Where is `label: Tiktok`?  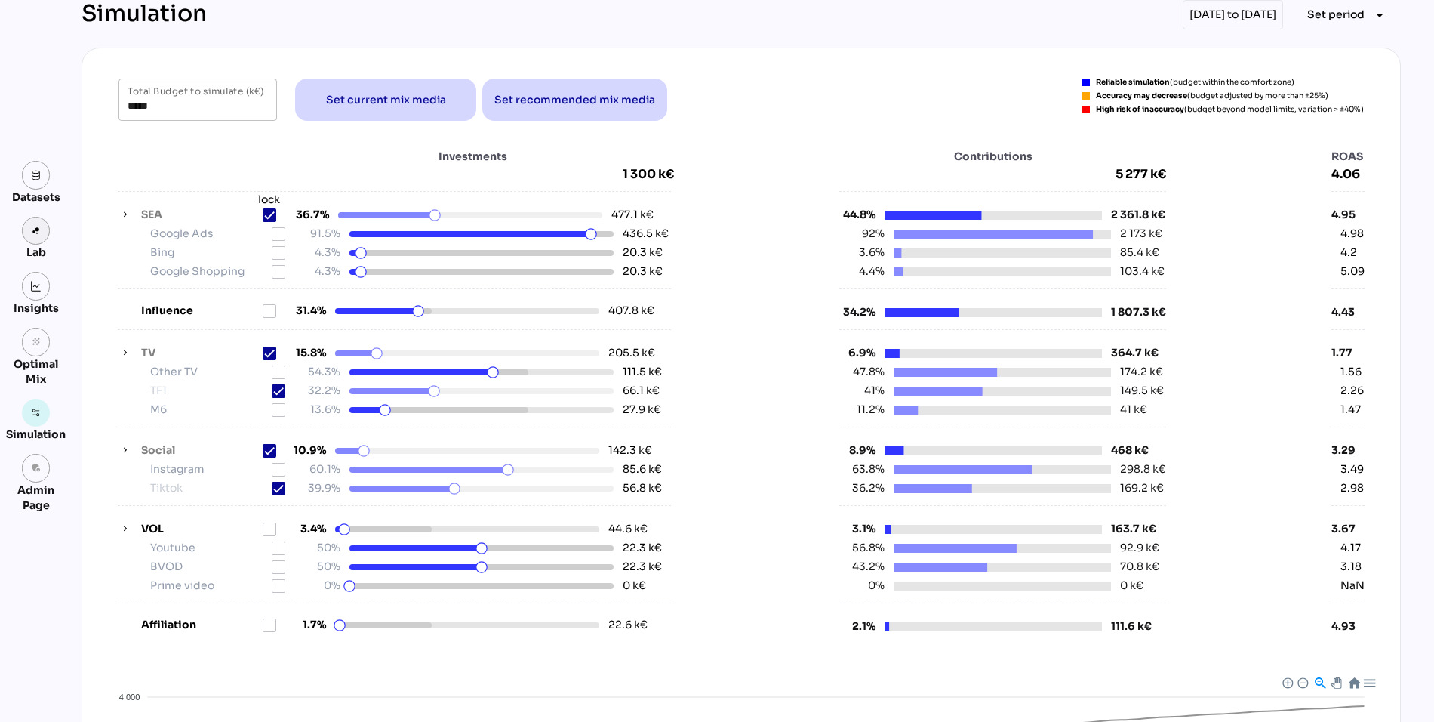 label: Tiktok is located at coordinates (211, 488).